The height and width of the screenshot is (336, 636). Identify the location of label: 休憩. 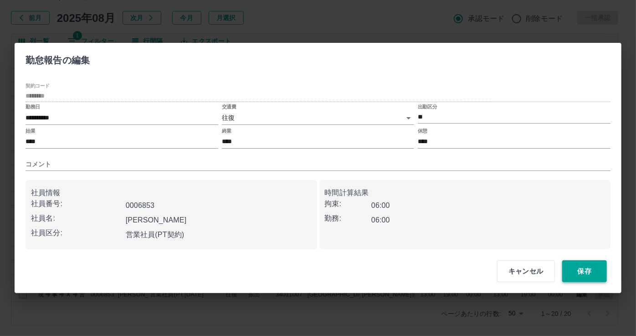
(422, 130).